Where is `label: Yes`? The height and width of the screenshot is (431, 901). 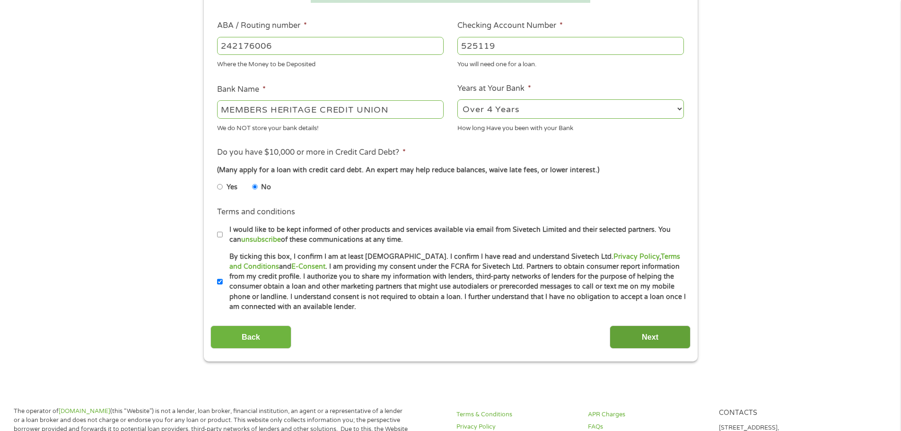 label: Yes is located at coordinates (232, 187).